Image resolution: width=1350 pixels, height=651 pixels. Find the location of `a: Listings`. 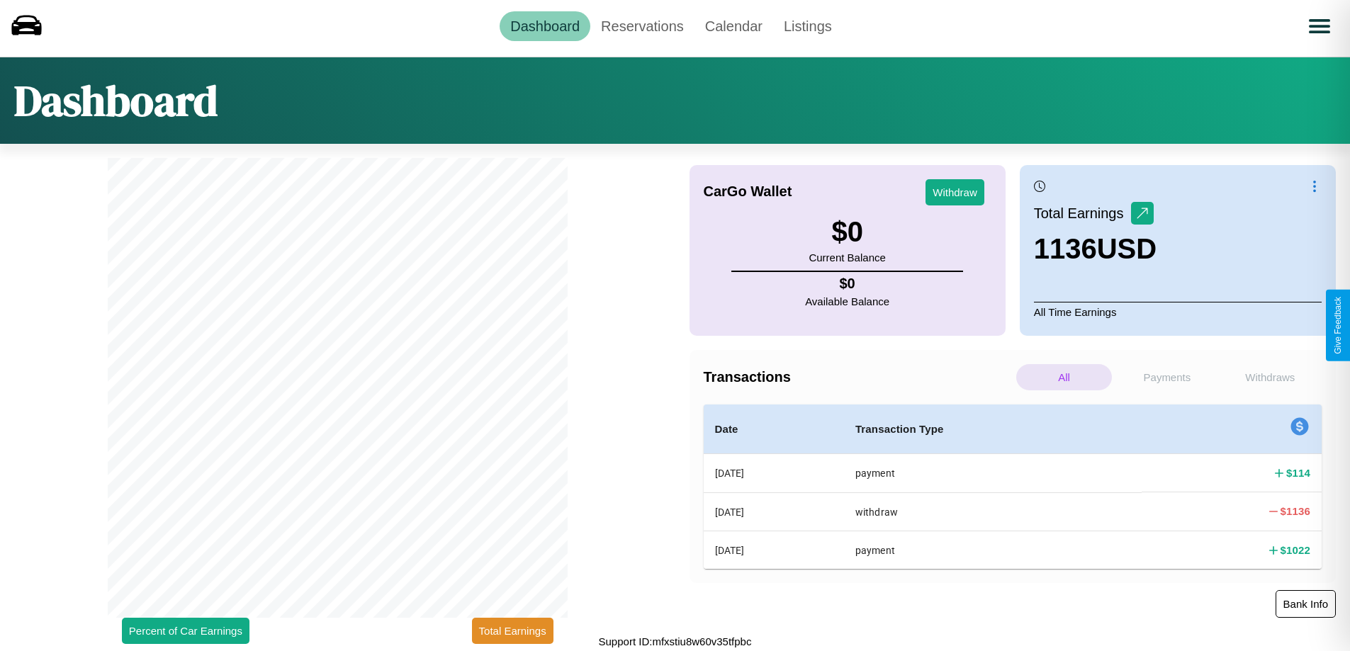

a: Listings is located at coordinates (808, 26).